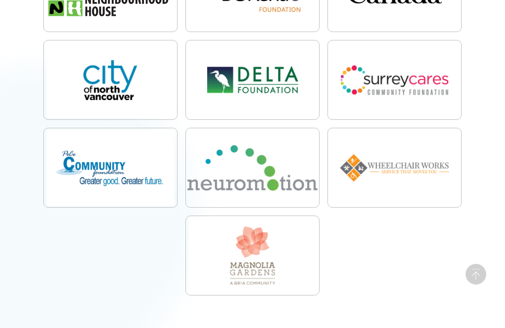 The height and width of the screenshot is (328, 505). What do you see at coordinates (110, 168) in the screenshot?
I see `img: port-coquitlam-community-foundation-assistlist-partner` at bounding box center [110, 168].